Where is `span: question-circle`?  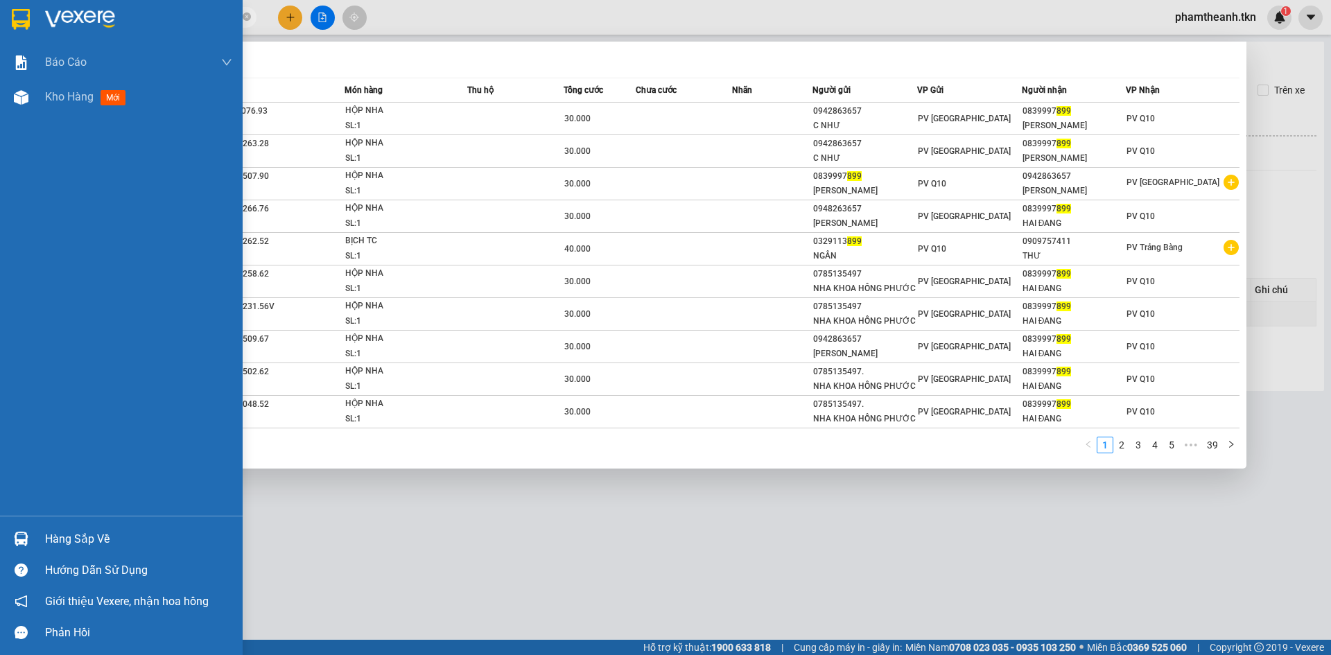 span: question-circle is located at coordinates (21, 570).